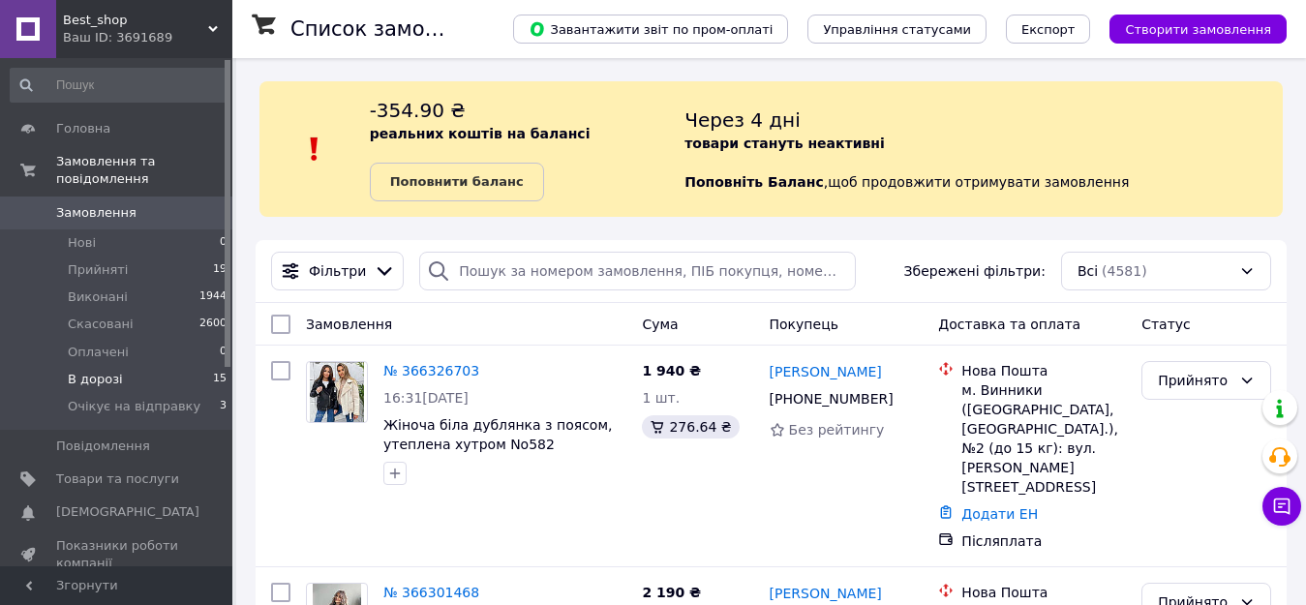 This screenshot has height=605, width=1306. I want to click on span: Показники роботи компанії, so click(117, 555).